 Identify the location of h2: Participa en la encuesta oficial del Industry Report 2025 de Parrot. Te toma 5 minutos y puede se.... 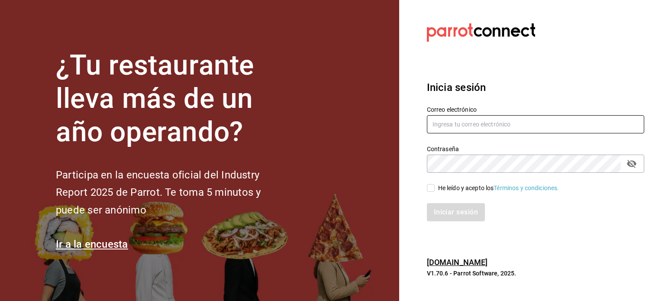
(173, 193).